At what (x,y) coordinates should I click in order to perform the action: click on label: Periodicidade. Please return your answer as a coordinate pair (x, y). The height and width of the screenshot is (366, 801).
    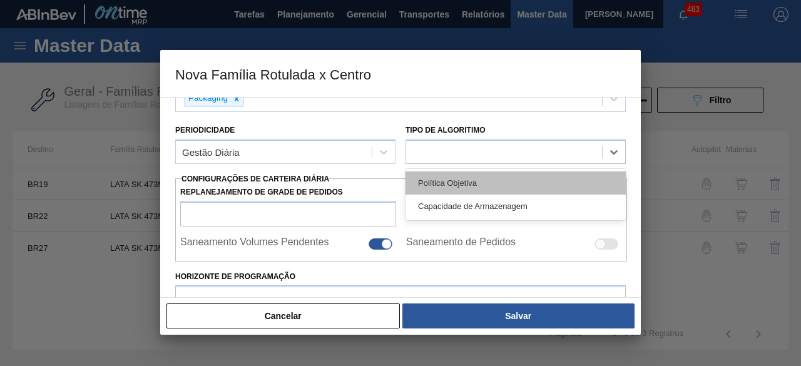
    Looking at the image, I should click on (205, 130).